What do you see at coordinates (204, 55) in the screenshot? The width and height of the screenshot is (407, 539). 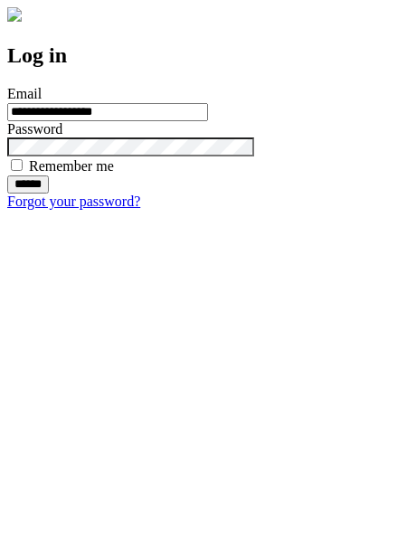 I see `h2: Log in` at bounding box center [204, 55].